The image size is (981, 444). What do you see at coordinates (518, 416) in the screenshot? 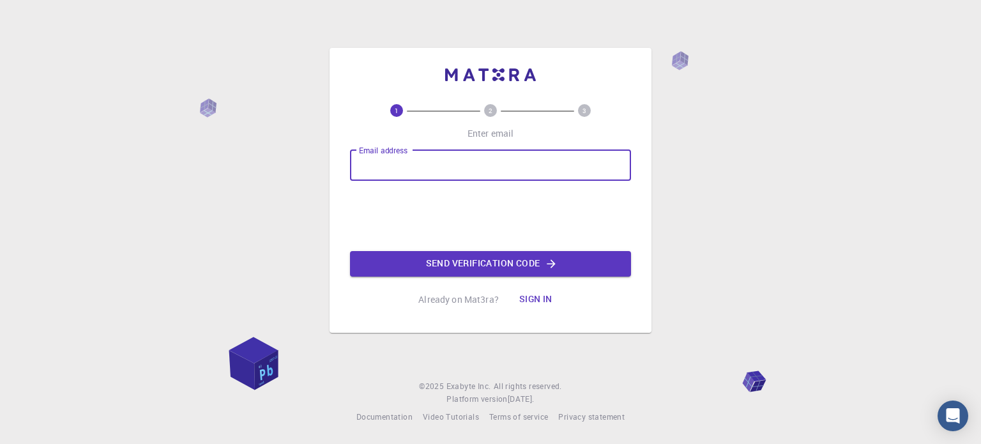
I see `span: Terms of service` at bounding box center [518, 416].